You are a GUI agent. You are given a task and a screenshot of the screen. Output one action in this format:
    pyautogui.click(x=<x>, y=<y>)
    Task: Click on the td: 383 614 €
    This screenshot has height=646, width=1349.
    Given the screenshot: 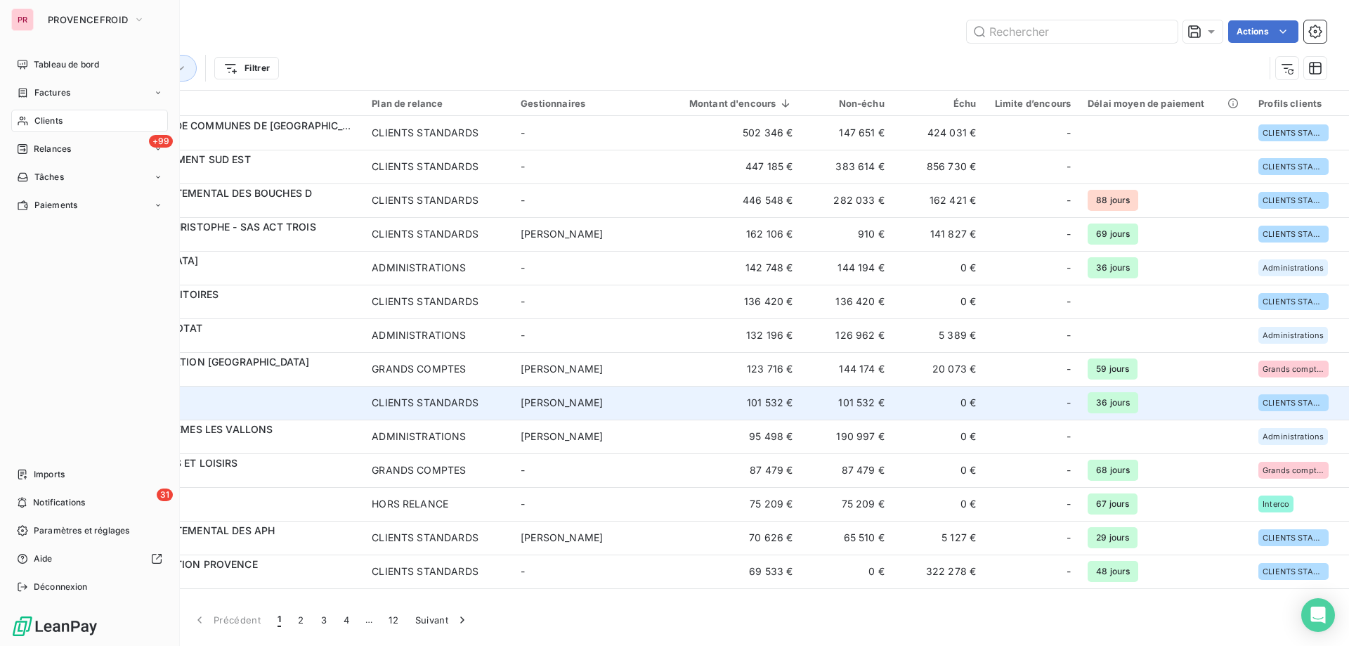 What is the action you would take?
    pyautogui.click(x=846, y=166)
    